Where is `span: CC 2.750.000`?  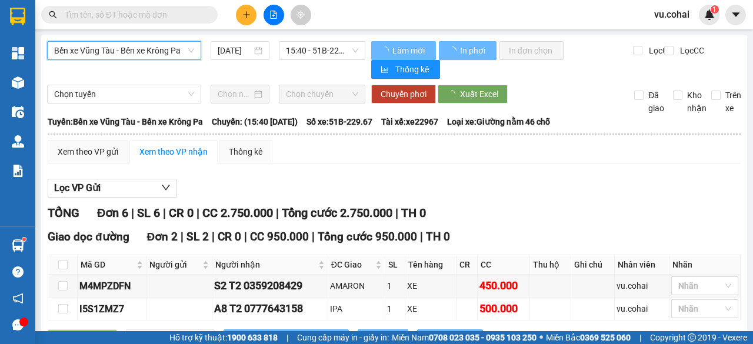 span: CC 2.750.000 is located at coordinates (238, 213).